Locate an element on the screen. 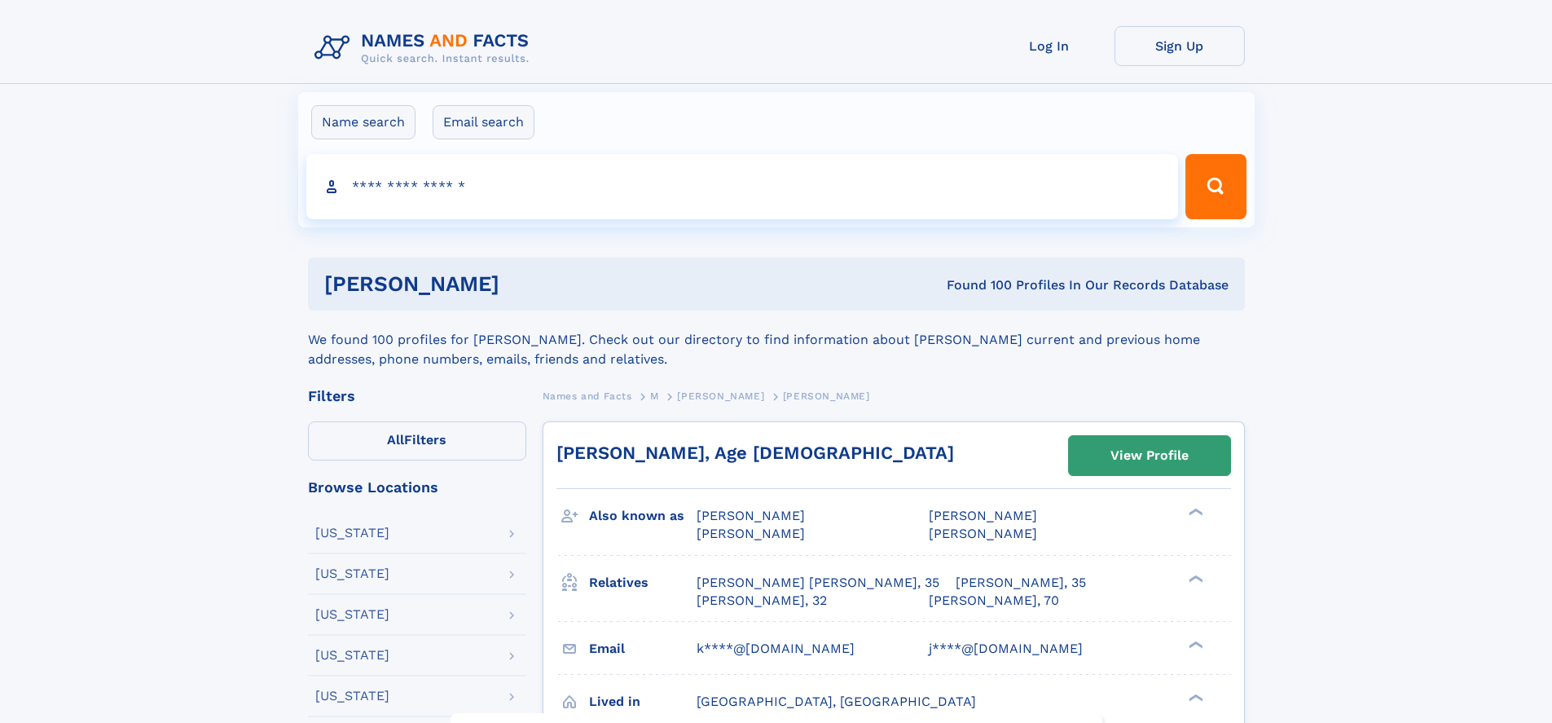 The height and width of the screenshot is (723, 1552). label: Email search is located at coordinates (483, 122).